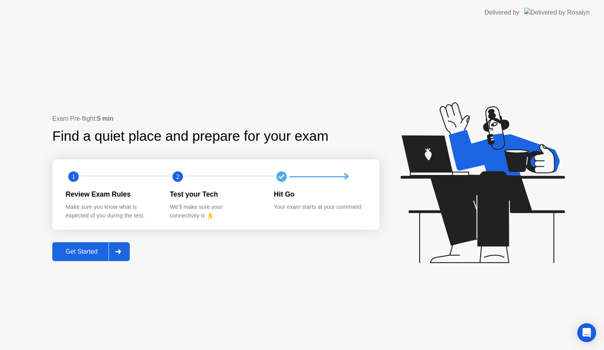 Image resolution: width=604 pixels, height=350 pixels. I want to click on div: Test your Tech, so click(215, 194).